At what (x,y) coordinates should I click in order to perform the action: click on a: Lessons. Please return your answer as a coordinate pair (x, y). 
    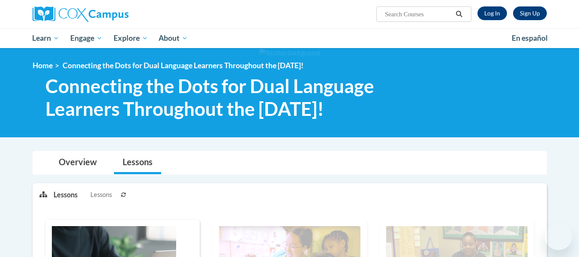
    Looking at the image, I should click on (138, 162).